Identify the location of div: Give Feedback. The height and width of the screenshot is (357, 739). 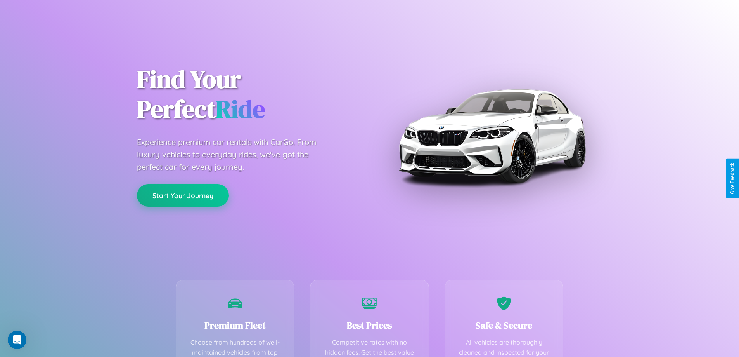
(733, 178).